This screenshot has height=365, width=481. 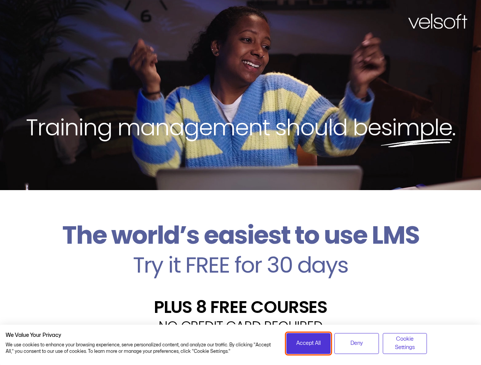 What do you see at coordinates (356, 344) in the screenshot?
I see `button: Deny all cookies` at bounding box center [356, 344].